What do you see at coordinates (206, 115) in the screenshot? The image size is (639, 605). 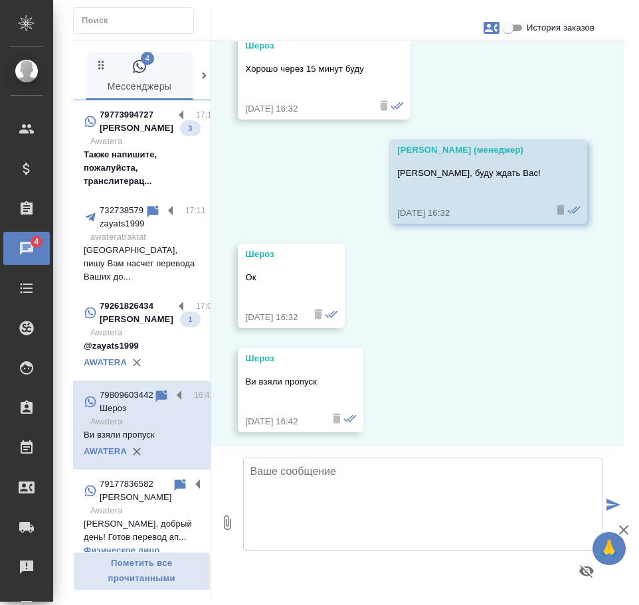 I see `p: 17:12` at bounding box center [206, 115].